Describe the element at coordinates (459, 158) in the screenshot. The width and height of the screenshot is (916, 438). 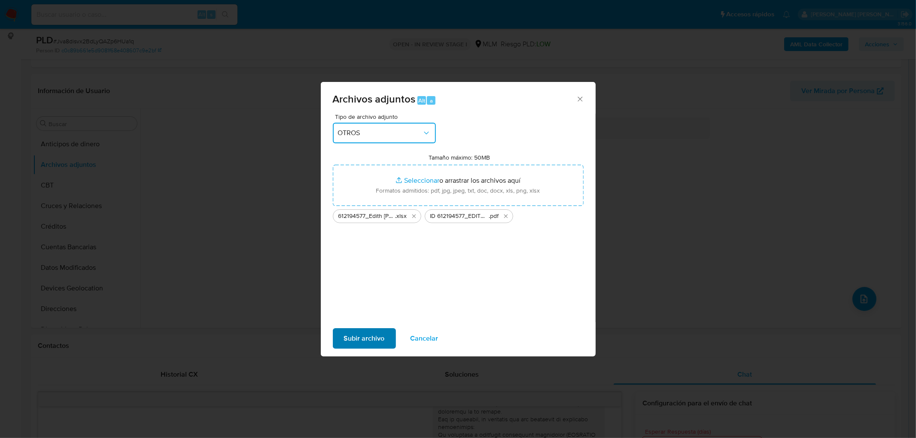
I see `label: Tamaño máximo: 50MB` at that location.